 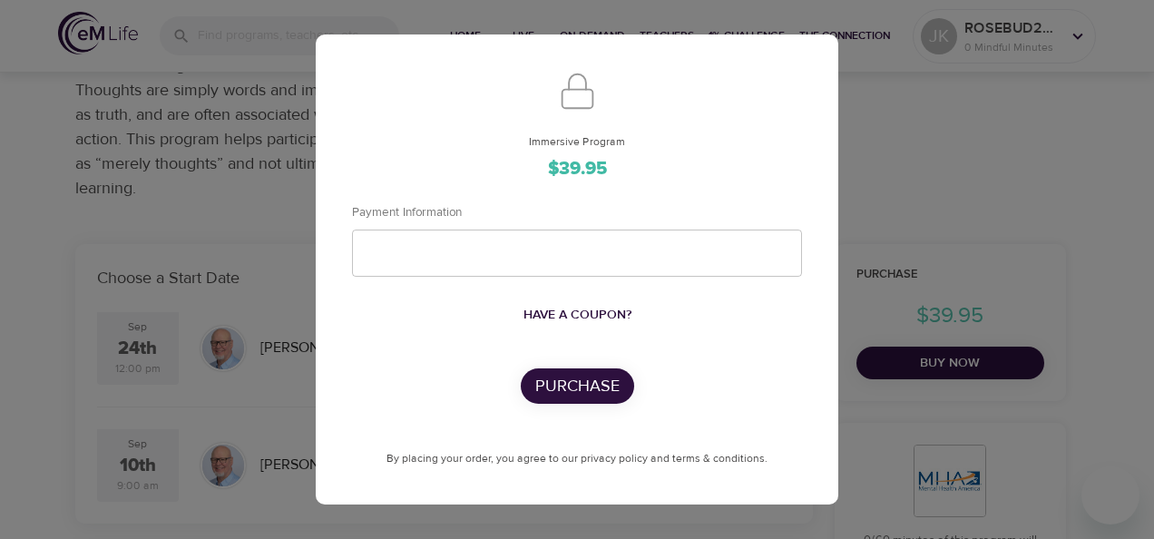 I want to click on button: Have a coupon?, so click(x=577, y=315).